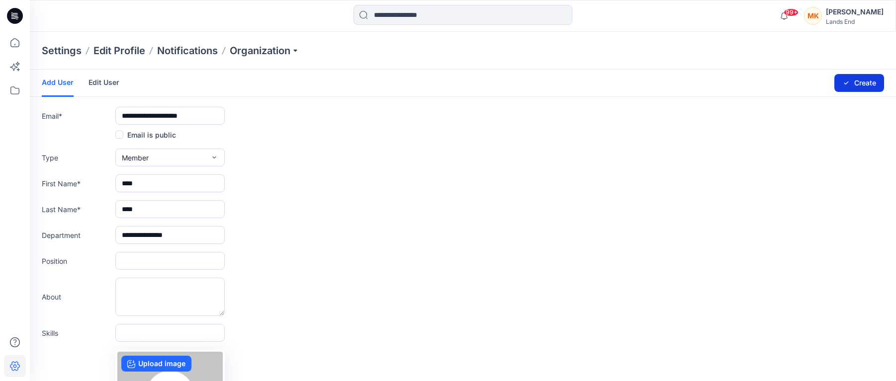 This screenshot has height=381, width=896. I want to click on p: Edit Profile, so click(119, 51).